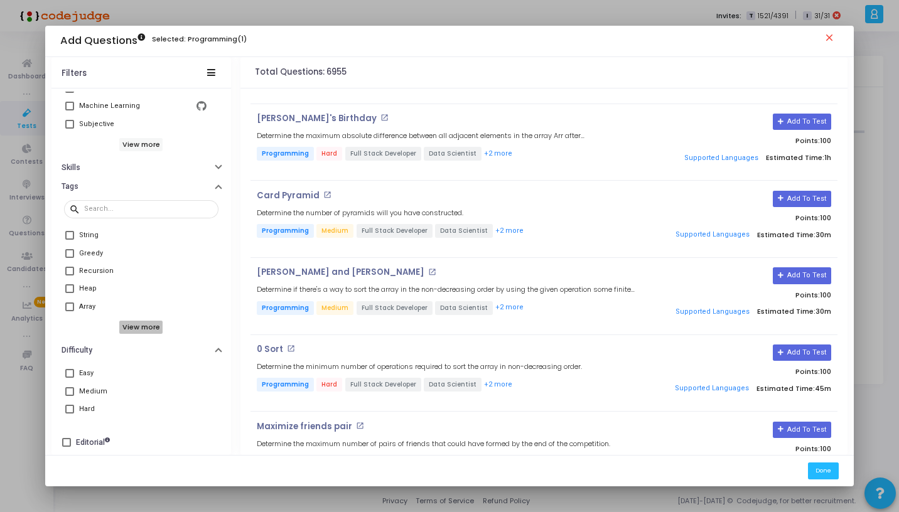 The image size is (899, 512). What do you see at coordinates (433, 444) in the screenshot?
I see `h5: Determine the maximum number of pairs of friends that could have formed by the end of the competi...` at bounding box center [433, 444].